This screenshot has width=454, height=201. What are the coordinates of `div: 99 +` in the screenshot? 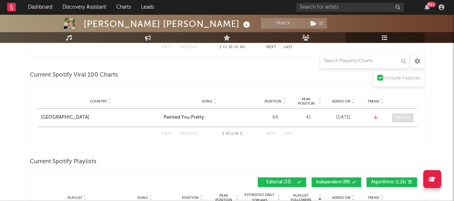 It's located at (431, 4).